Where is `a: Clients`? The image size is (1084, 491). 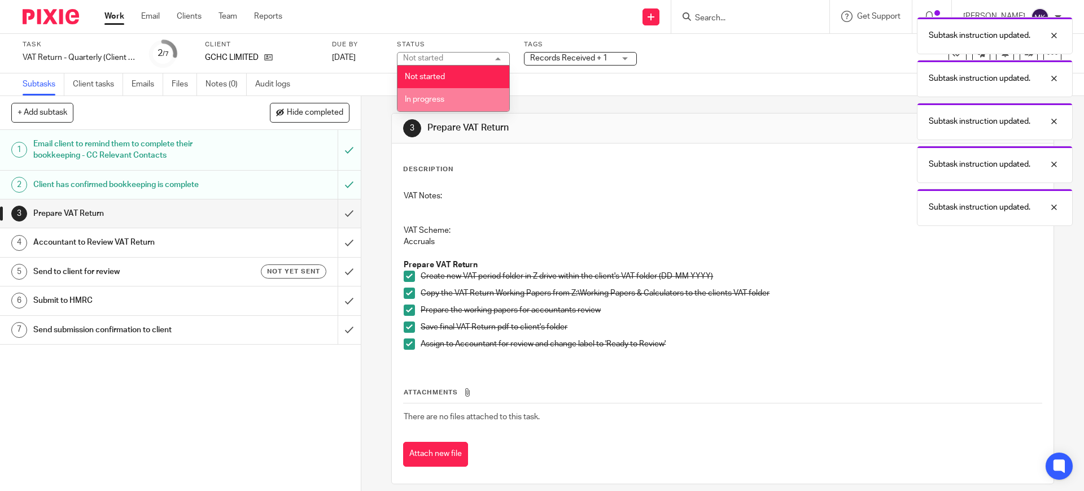 a: Clients is located at coordinates (189, 16).